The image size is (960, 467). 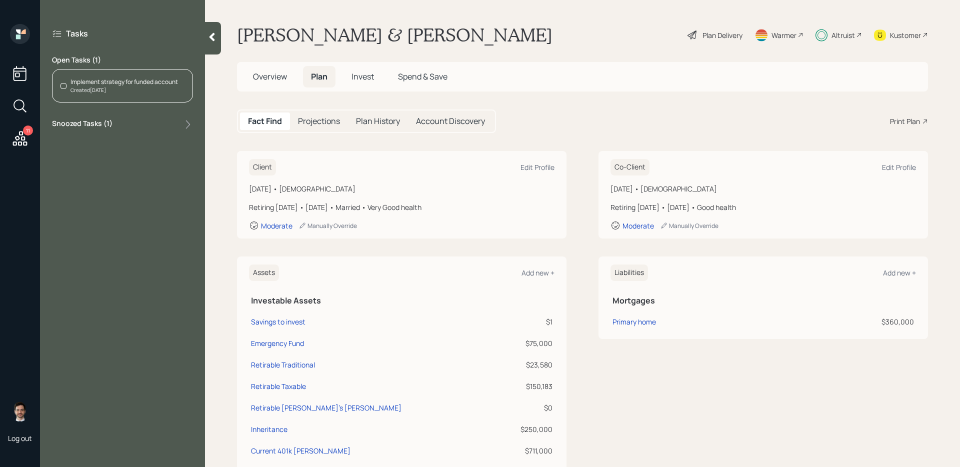 What do you see at coordinates (451, 121) in the screenshot?
I see `h5: Account Discovery` at bounding box center [451, 121].